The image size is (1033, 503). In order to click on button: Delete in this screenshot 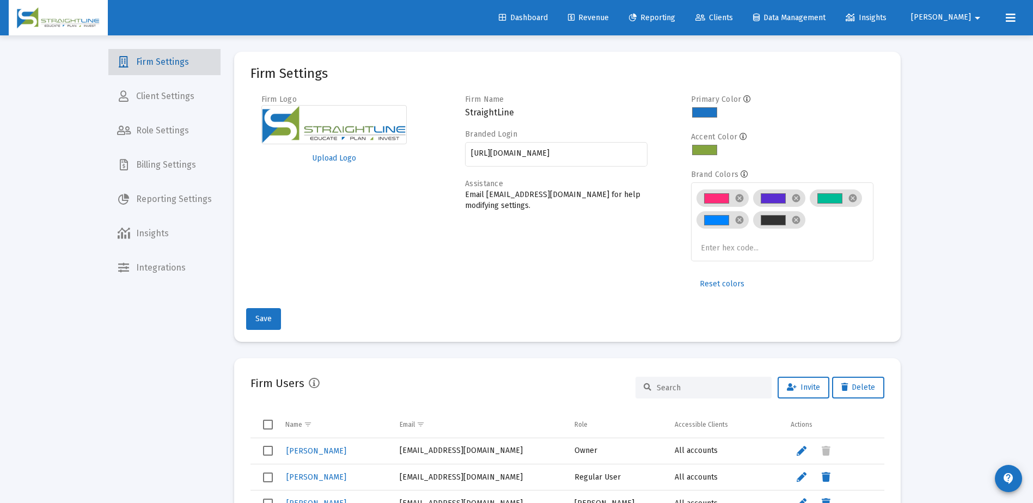, I will do `click(858, 388)`.